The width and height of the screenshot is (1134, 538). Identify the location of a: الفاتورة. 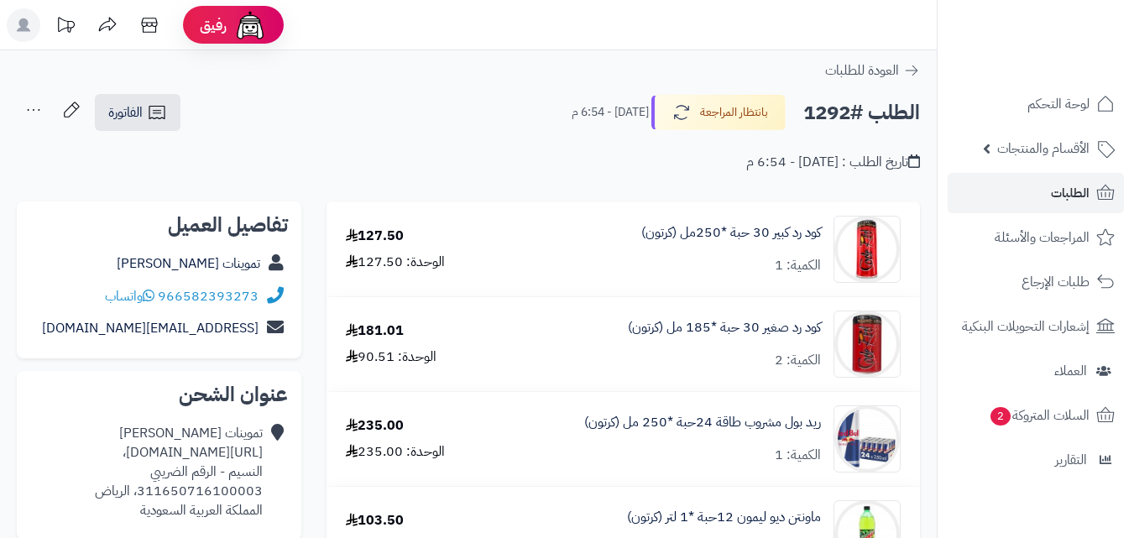
(138, 112).